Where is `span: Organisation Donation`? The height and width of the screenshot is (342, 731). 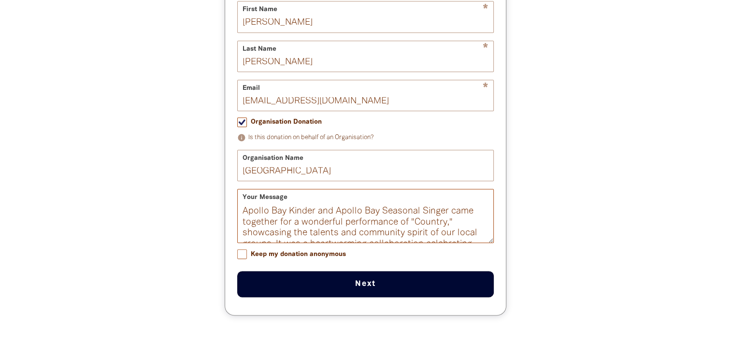
span: Organisation Donation is located at coordinates (286, 122).